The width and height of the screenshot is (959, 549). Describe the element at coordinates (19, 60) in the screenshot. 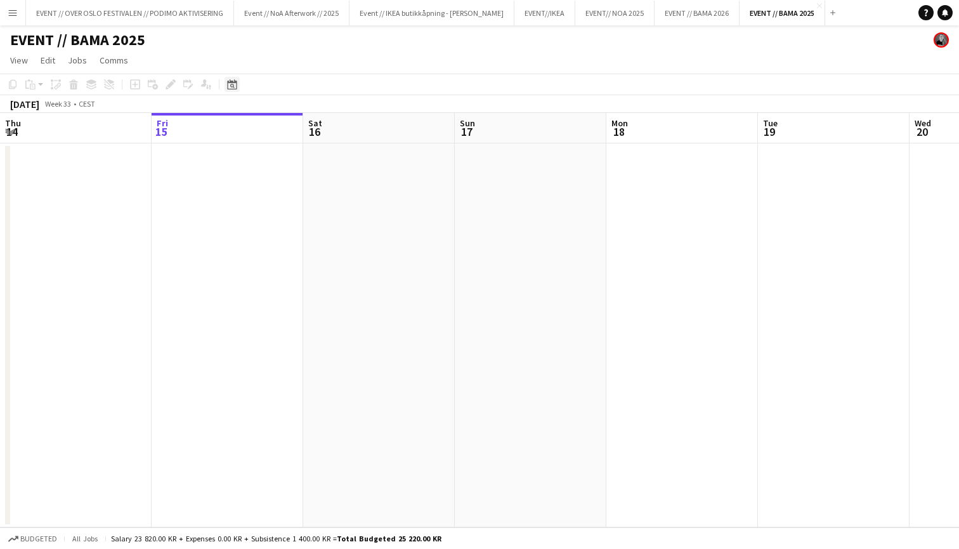

I see `span: View` at that location.